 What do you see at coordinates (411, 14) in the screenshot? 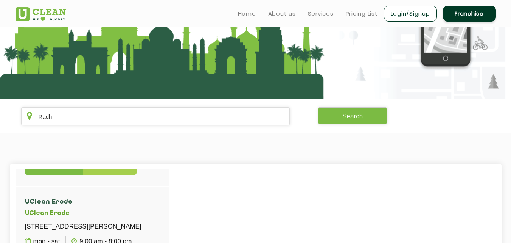
I see `a: Login/Signup` at bounding box center [411, 14].